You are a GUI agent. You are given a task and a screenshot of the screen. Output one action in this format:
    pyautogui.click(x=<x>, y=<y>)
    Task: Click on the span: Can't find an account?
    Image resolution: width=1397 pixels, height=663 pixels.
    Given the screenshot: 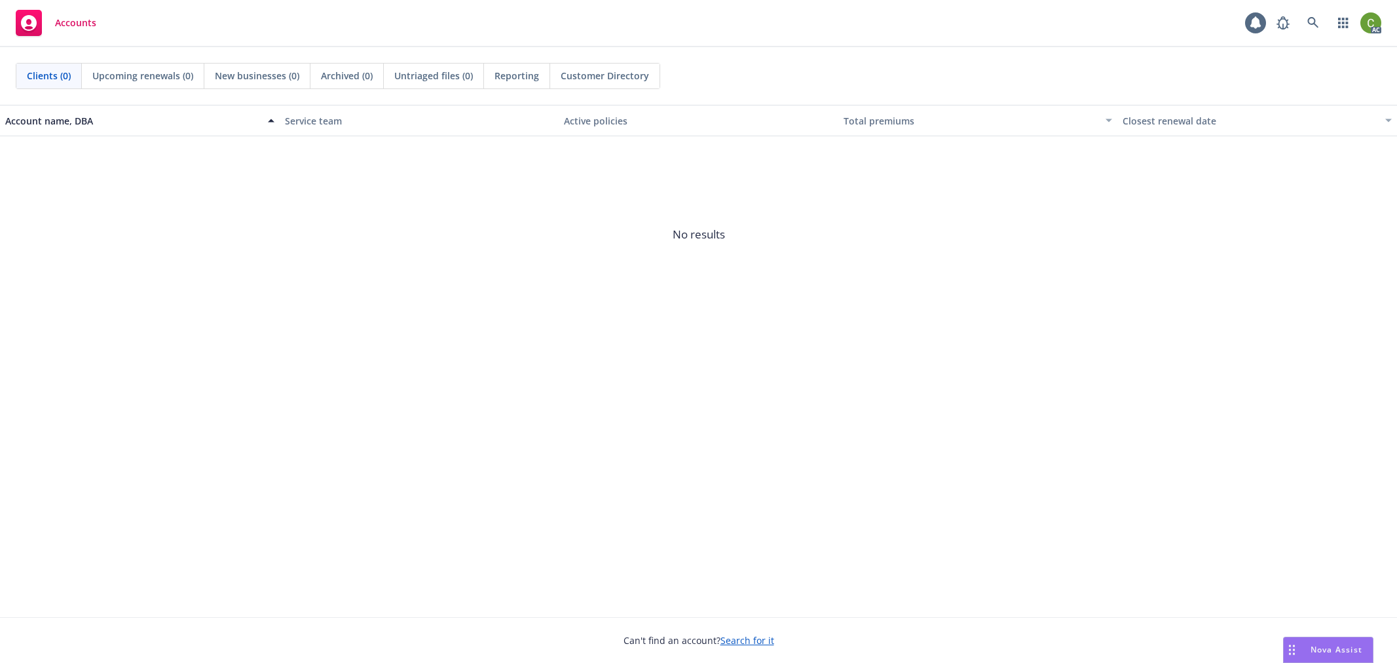 What is the action you would take?
    pyautogui.click(x=699, y=640)
    